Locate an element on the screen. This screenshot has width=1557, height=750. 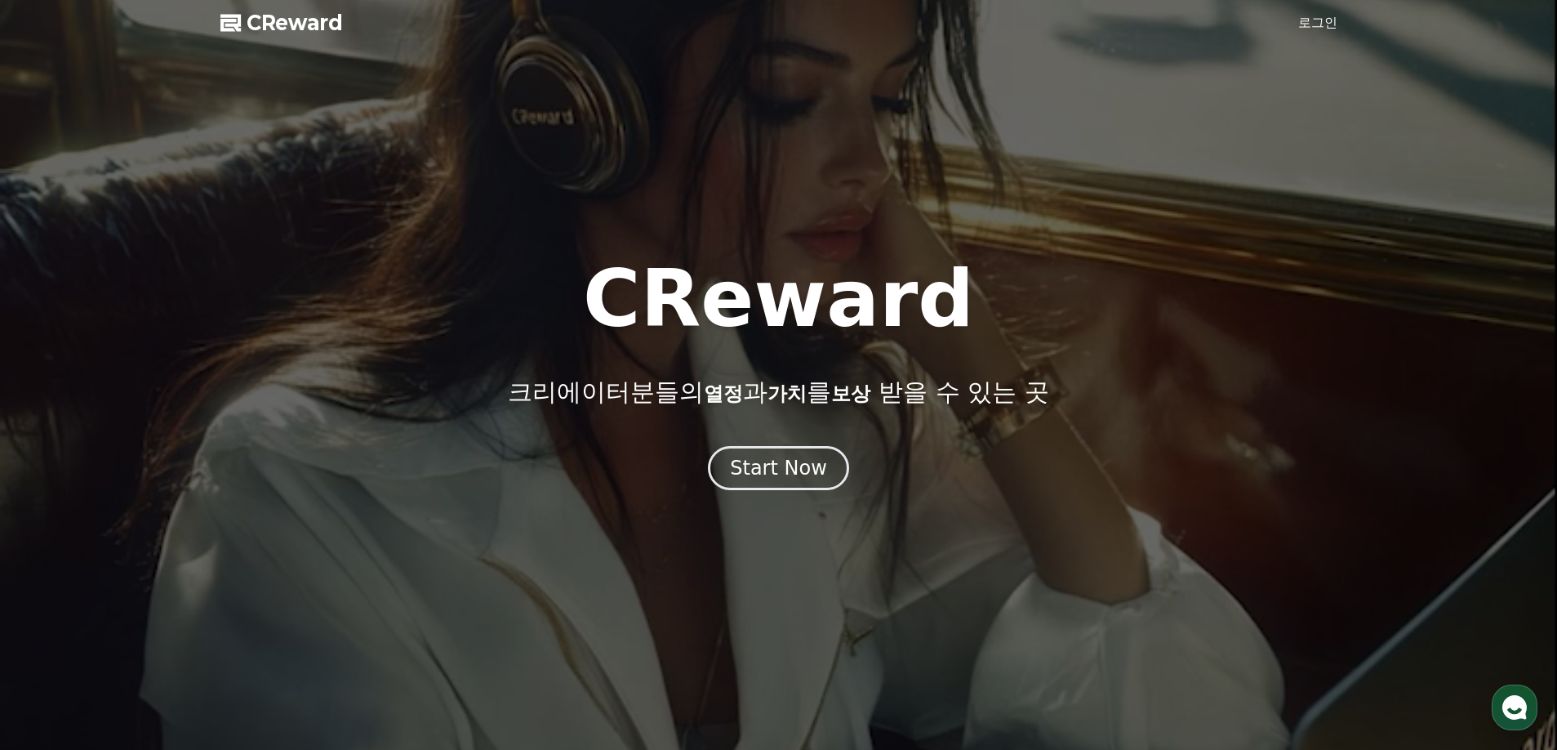
span: CReward is located at coordinates (295, 23).